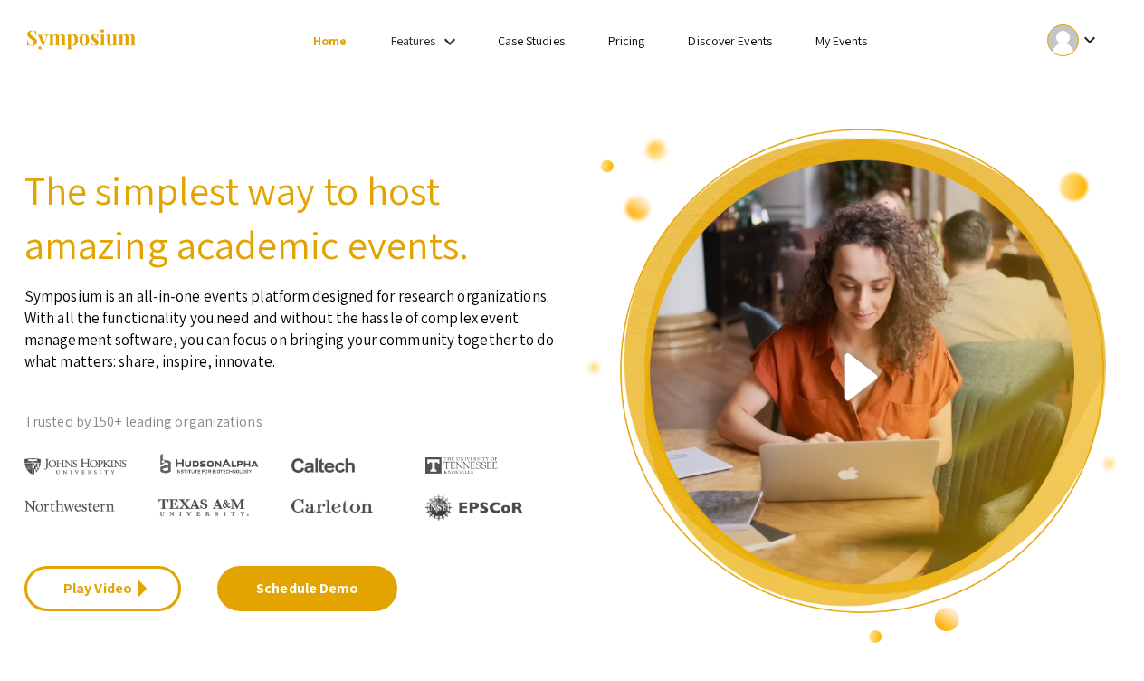  Describe the element at coordinates (626, 41) in the screenshot. I see `a: Pricing` at that location.